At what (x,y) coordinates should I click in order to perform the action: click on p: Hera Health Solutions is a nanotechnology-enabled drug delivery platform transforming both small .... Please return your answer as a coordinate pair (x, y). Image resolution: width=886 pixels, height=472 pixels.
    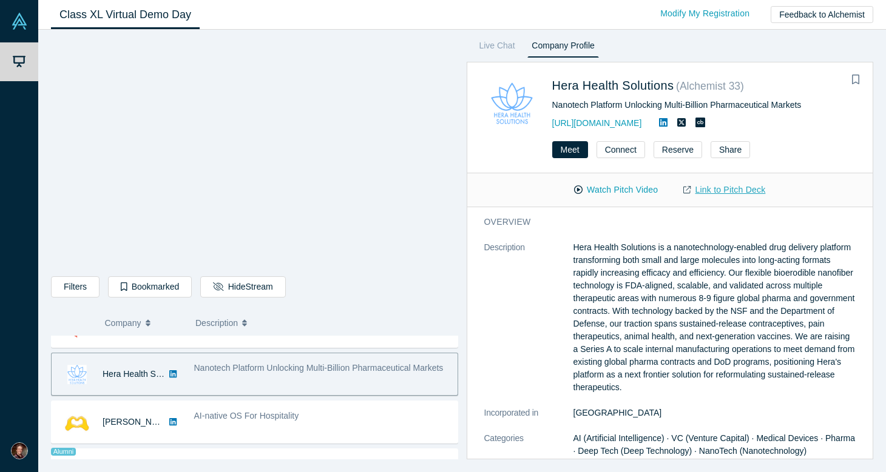
    Looking at the image, I should click on (715, 318).